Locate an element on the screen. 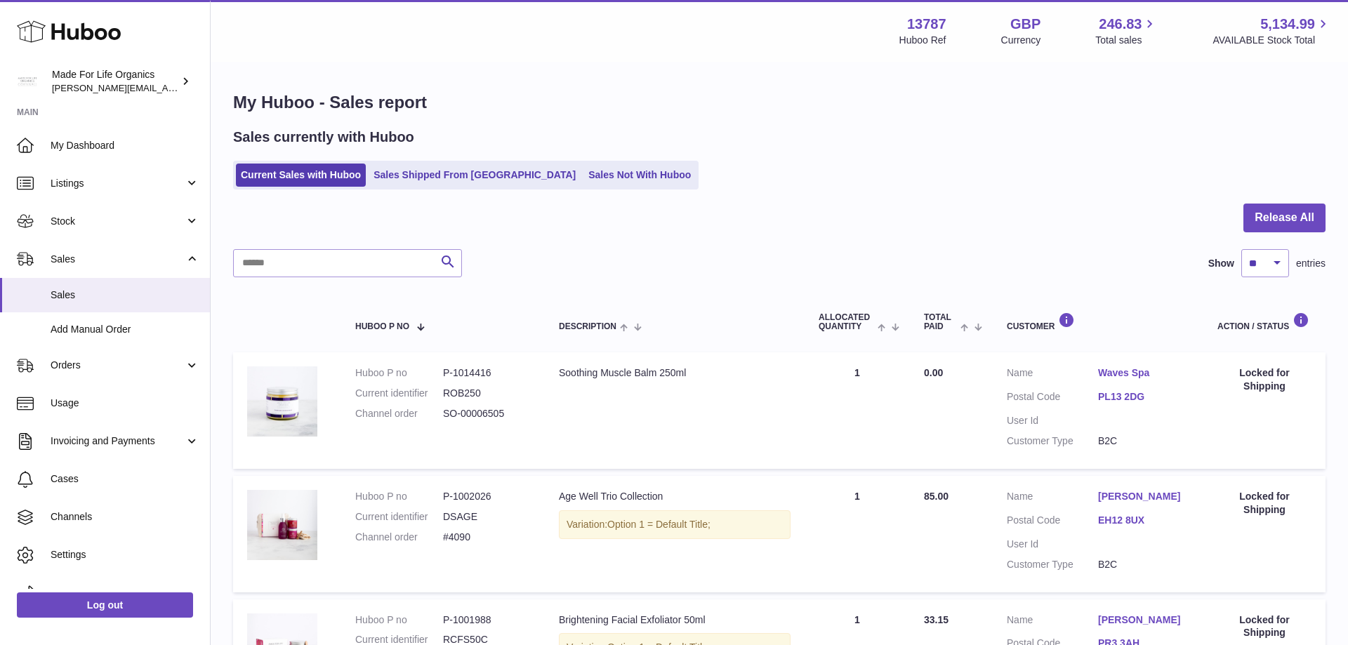 The width and height of the screenshot is (1348, 645). span: AVAILABLE Stock Total is located at coordinates (1271, 40).